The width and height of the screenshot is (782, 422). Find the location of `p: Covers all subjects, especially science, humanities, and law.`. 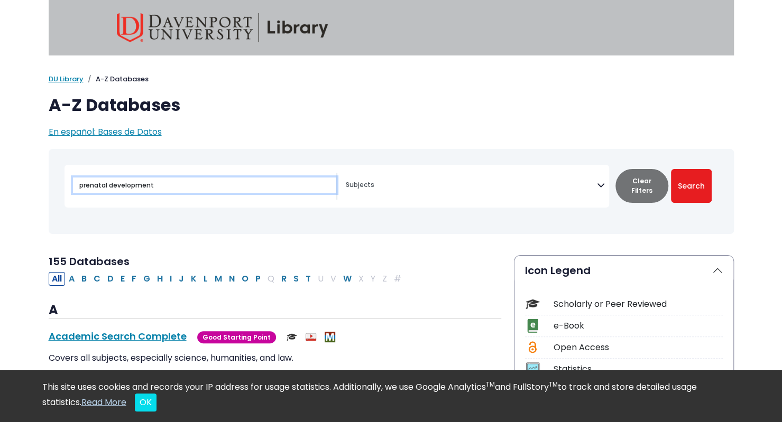

p: Covers all subjects, especially science, humanities, and law. is located at coordinates (275, 358).